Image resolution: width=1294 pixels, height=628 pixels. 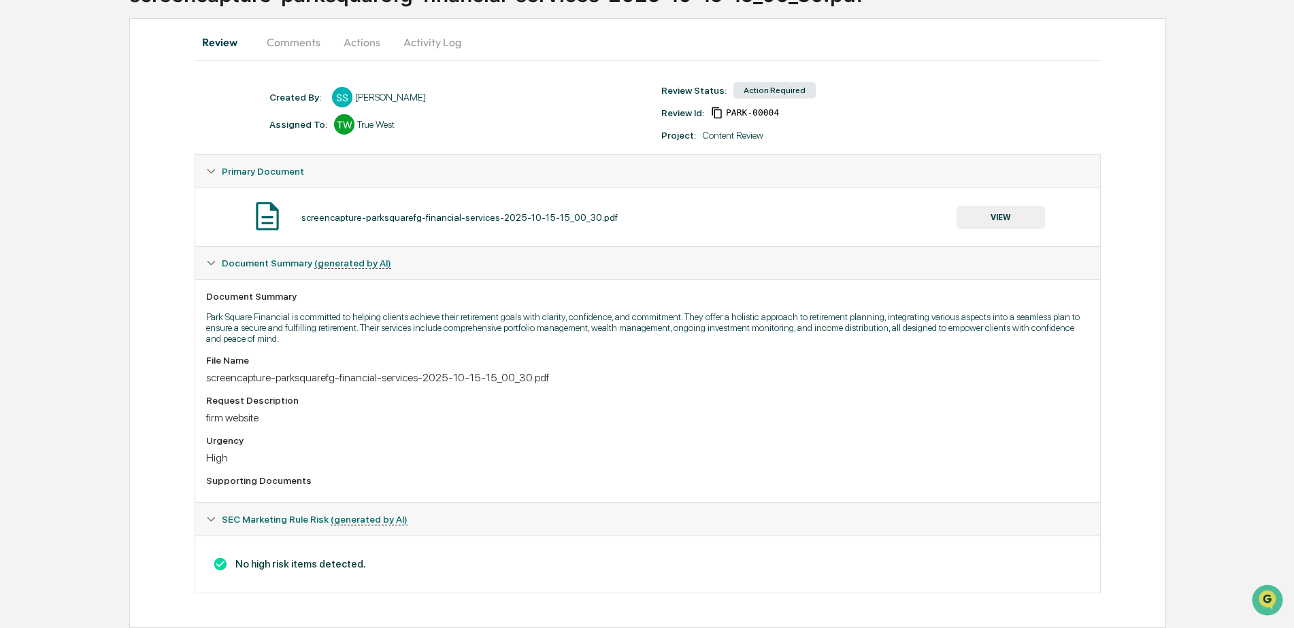 What do you see at coordinates (1001, 218) in the screenshot?
I see `button: VIEW` at bounding box center [1001, 218].